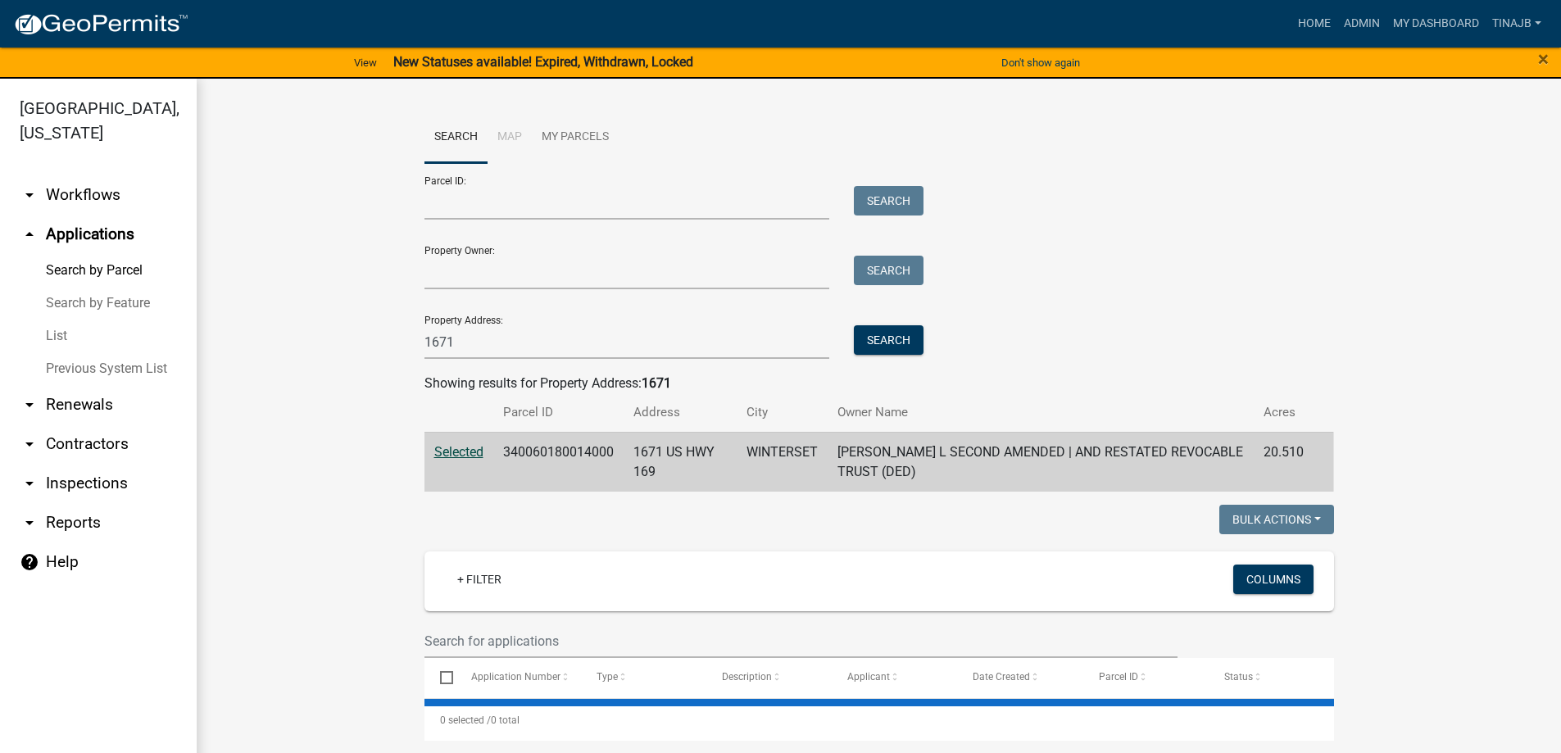 This screenshot has width=1561, height=753. I want to click on span: 0 selected /, so click(465, 720).